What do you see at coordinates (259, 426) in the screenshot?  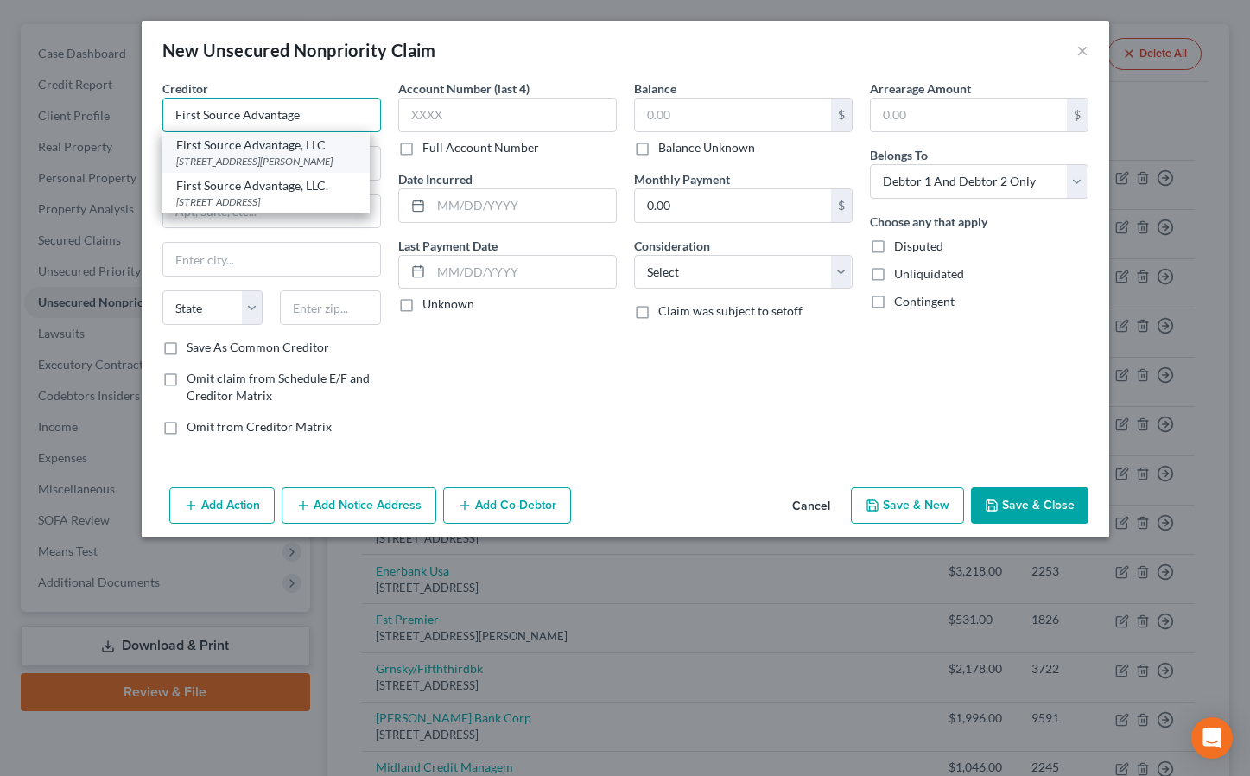 I see `span: Omit from Creditor Matrix` at bounding box center [259, 426].